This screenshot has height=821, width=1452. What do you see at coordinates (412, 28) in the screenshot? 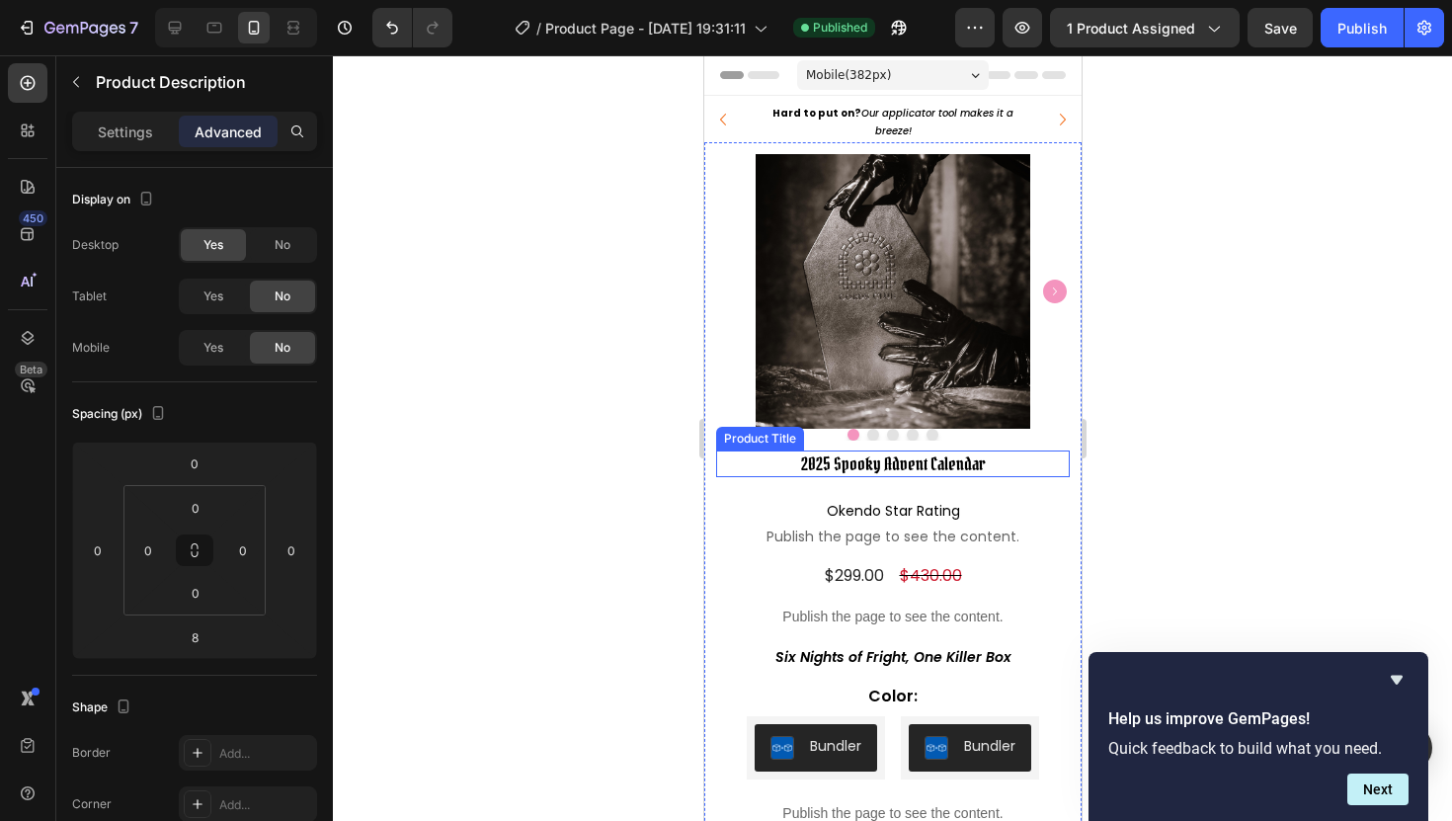
I see `div: Undo/Redo` at bounding box center [412, 28].